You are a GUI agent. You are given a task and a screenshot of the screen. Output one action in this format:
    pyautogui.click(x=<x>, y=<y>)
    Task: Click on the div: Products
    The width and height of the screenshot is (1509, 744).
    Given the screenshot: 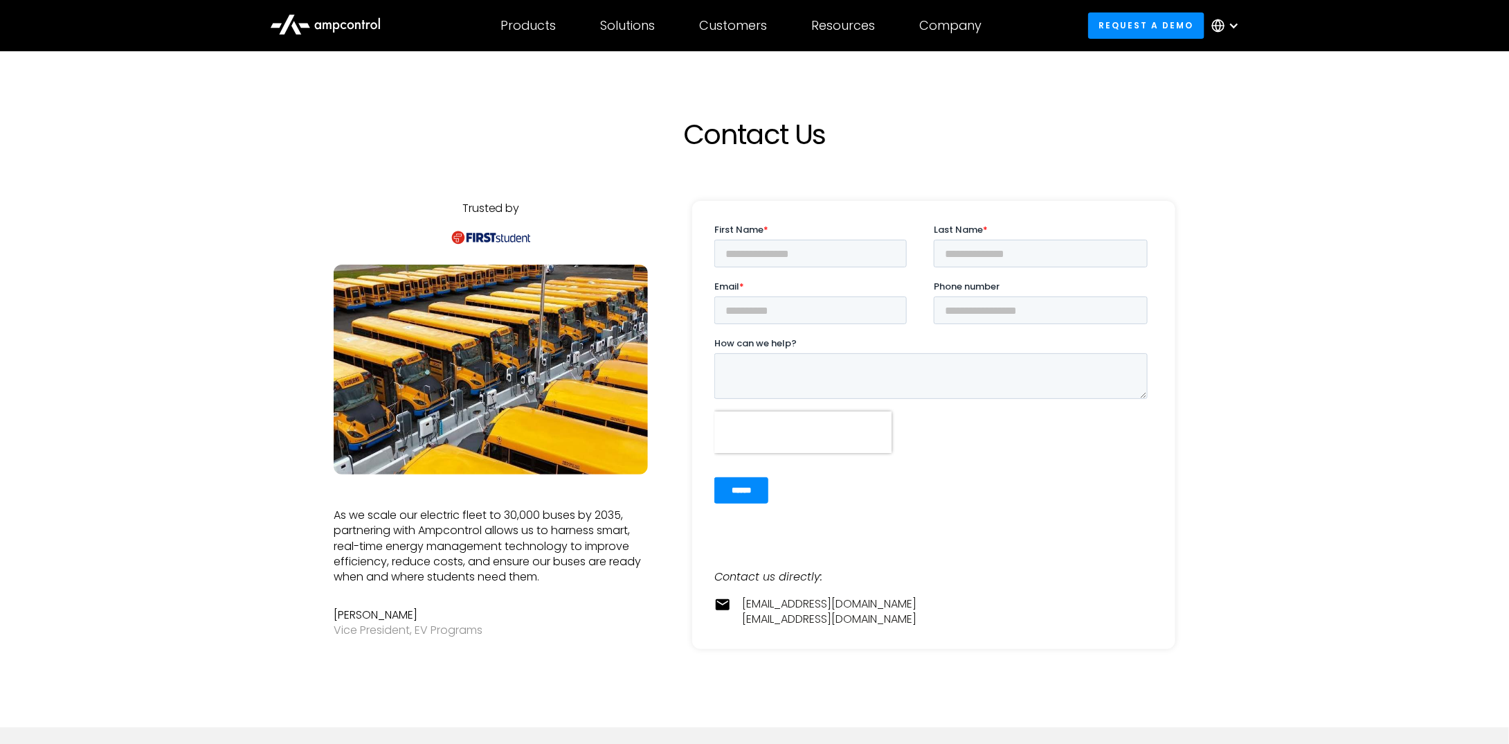 What is the action you would take?
    pyautogui.click(x=529, y=26)
    